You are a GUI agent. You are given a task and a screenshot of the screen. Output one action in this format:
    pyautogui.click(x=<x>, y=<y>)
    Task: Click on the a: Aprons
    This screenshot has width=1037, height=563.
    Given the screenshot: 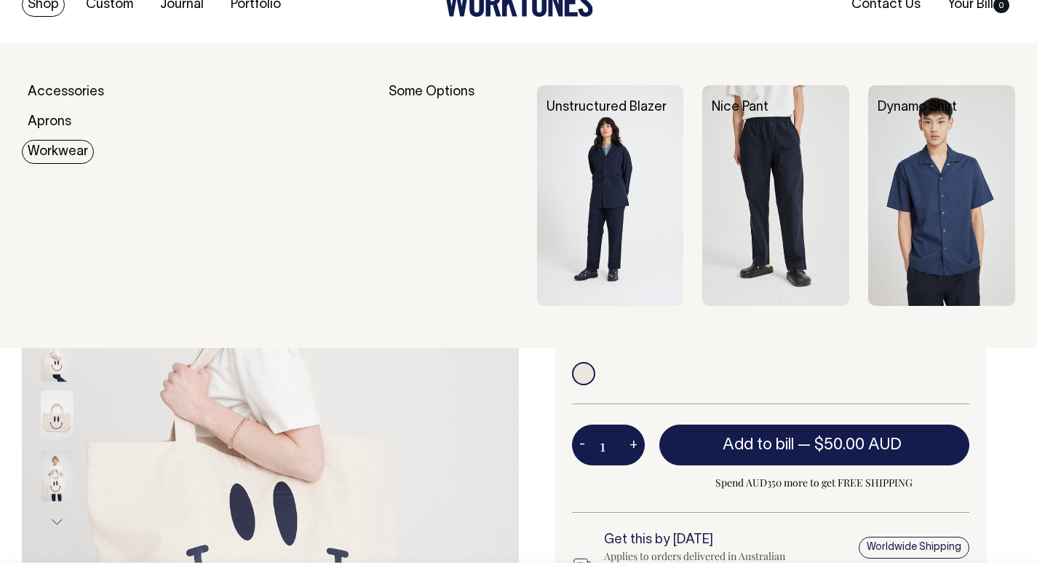 What is the action you would take?
    pyautogui.click(x=50, y=122)
    